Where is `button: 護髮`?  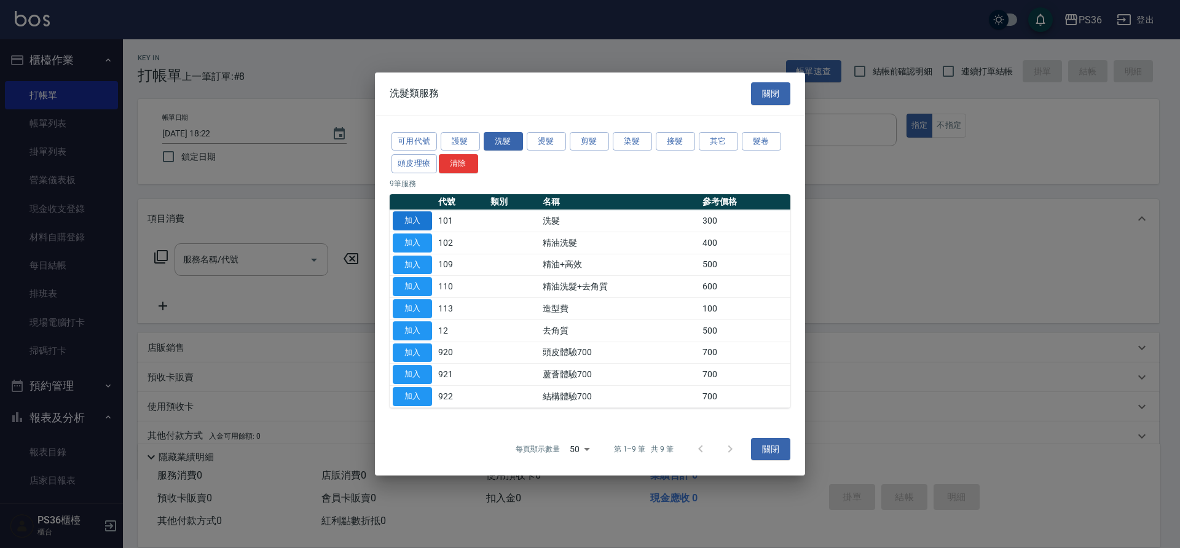
button: 護髮 is located at coordinates (460, 141).